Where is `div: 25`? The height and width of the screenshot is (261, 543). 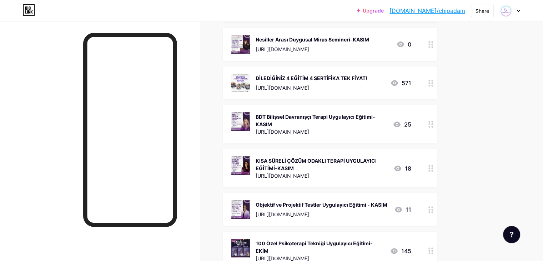 div: 25 is located at coordinates (402, 124).